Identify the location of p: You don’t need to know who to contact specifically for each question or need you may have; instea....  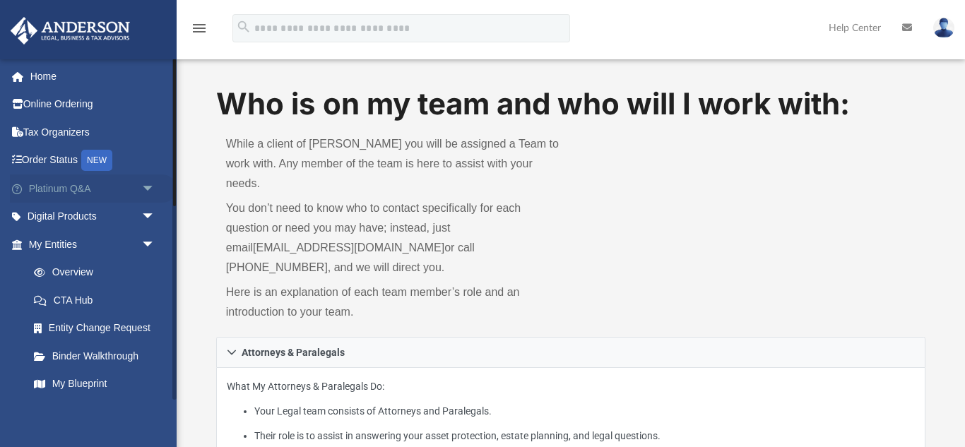
(394, 238).